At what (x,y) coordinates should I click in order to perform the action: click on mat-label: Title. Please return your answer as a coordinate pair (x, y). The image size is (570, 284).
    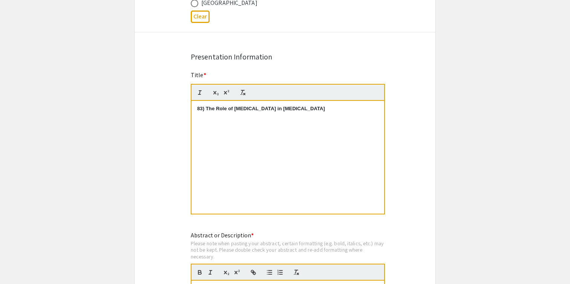
    Looking at the image, I should click on (198, 75).